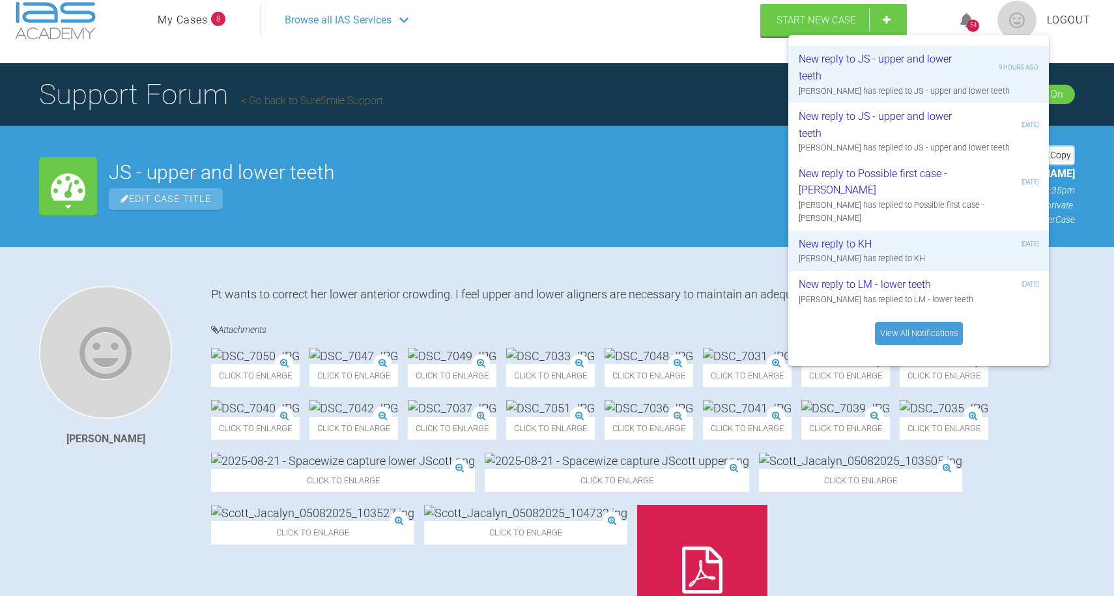  I want to click on span: 8, so click(218, 19).